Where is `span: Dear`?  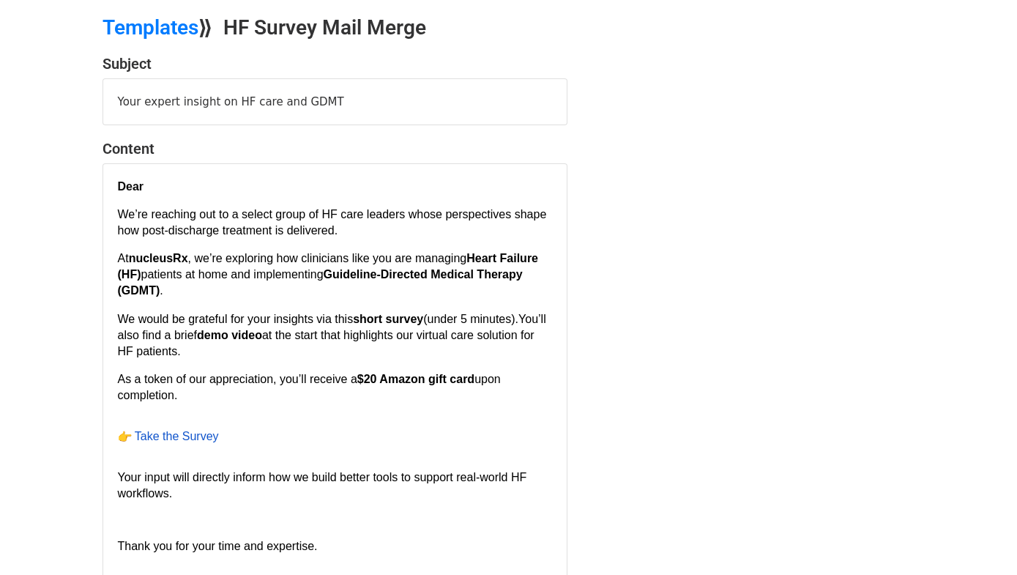 span: Dear is located at coordinates (131, 186).